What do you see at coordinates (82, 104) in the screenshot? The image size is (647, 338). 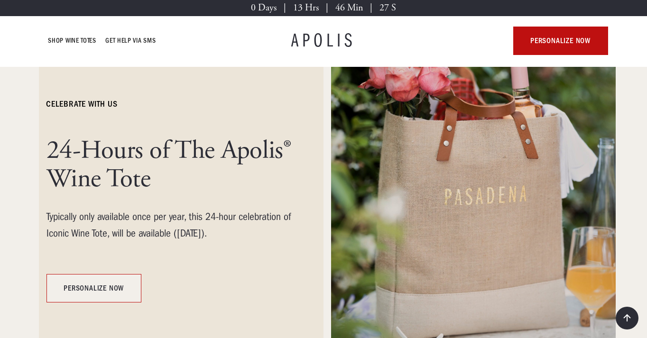 I see `h6: celebrate with us` at bounding box center [82, 104].